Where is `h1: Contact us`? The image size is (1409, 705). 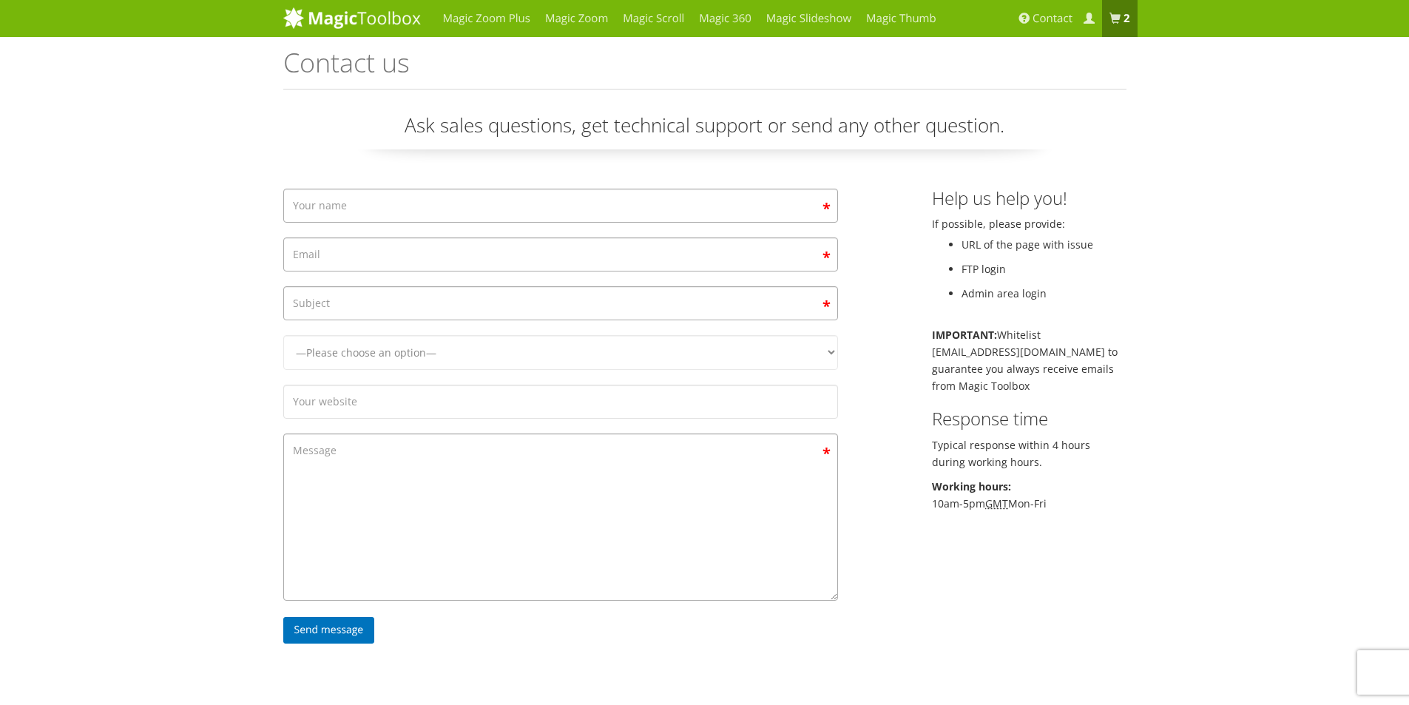
h1: Contact us is located at coordinates (705, 69).